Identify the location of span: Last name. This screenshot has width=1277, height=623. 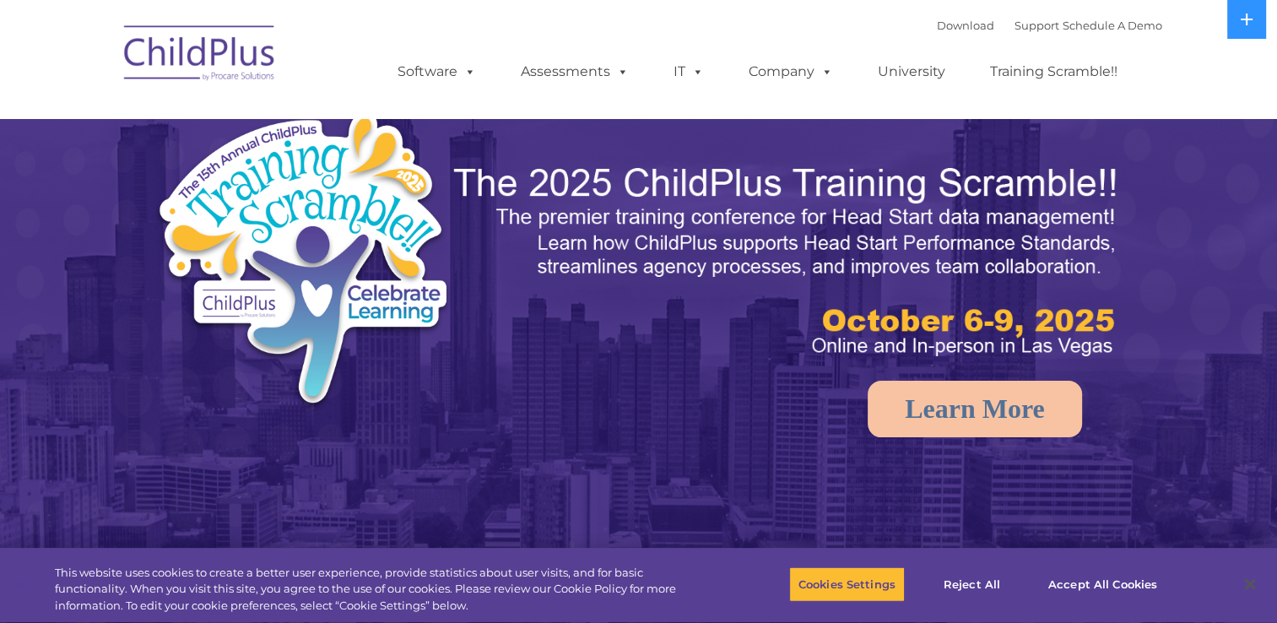
(260, 117).